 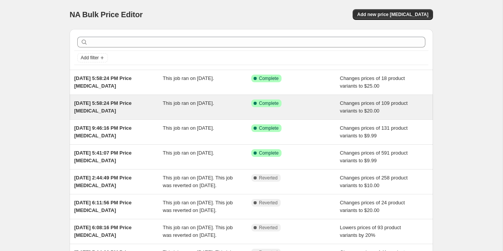 I want to click on span: Lowers prices of 93 product variants by 20%, so click(x=371, y=231).